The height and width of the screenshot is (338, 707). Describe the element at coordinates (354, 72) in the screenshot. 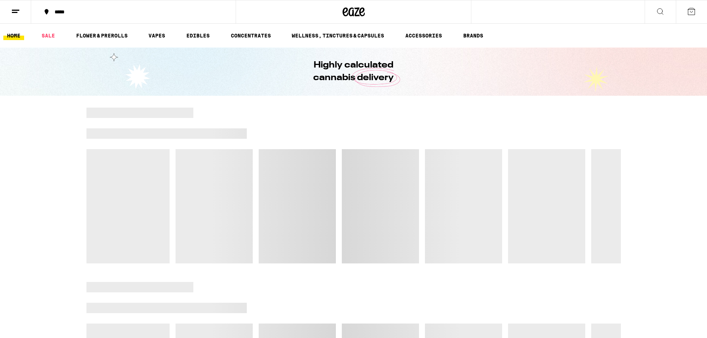

I see `h1: Highly calculated cannabis delivery` at that location.